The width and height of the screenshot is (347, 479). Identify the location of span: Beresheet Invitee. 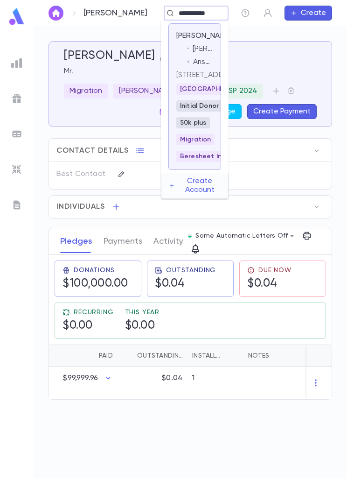
(209, 156).